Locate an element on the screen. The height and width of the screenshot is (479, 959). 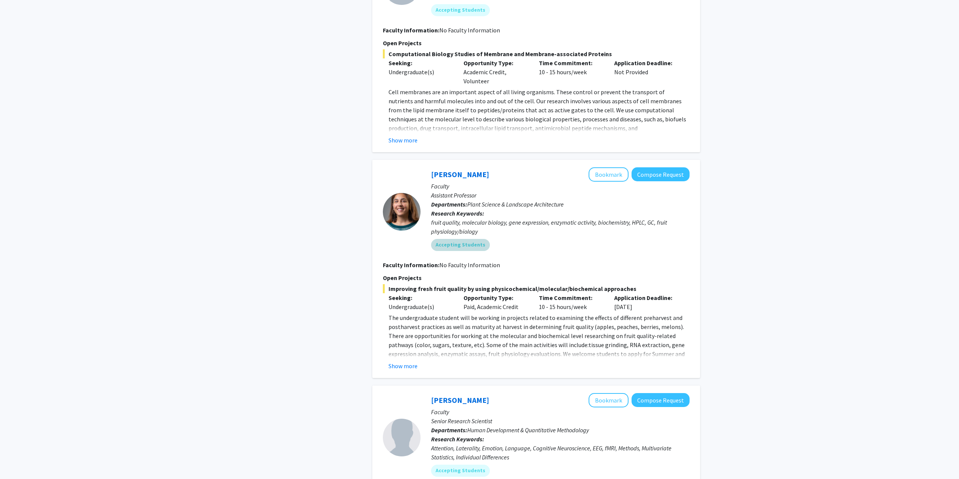
button: Compose Request to Macarena Farcuh Yuri is located at coordinates (661, 174).